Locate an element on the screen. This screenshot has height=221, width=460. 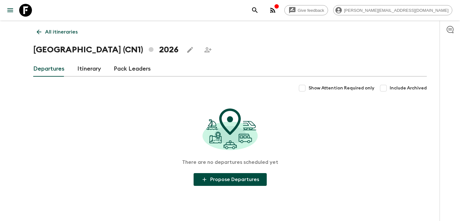
a: Give feedback is located at coordinates (306, 10).